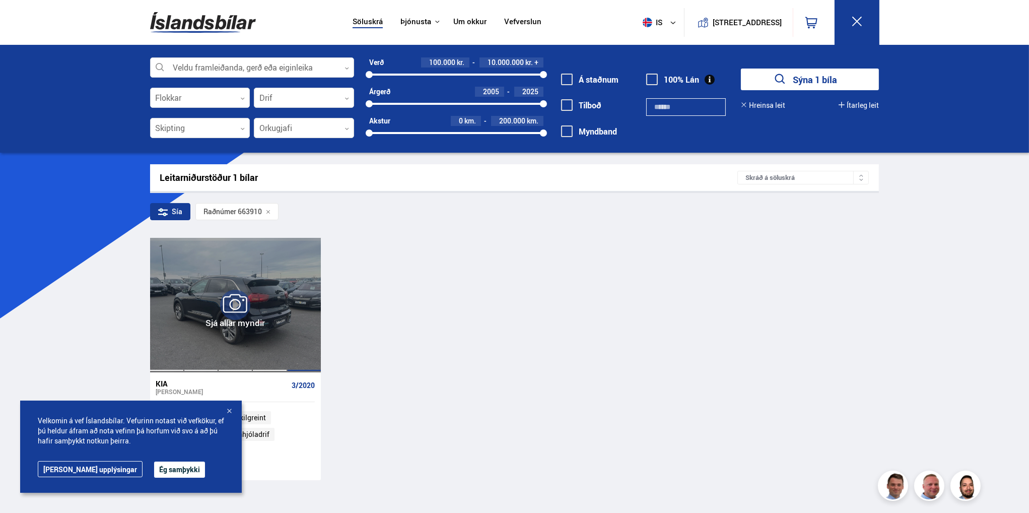  What do you see at coordinates (803, 177) in the screenshot?
I see `div: Skráð á söluskrá` at bounding box center [803, 177].